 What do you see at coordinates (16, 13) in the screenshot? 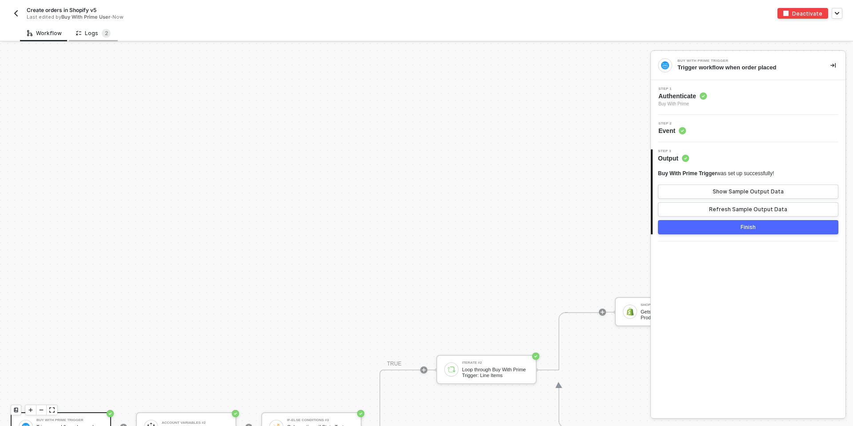
I see `button: back` at bounding box center [16, 13].